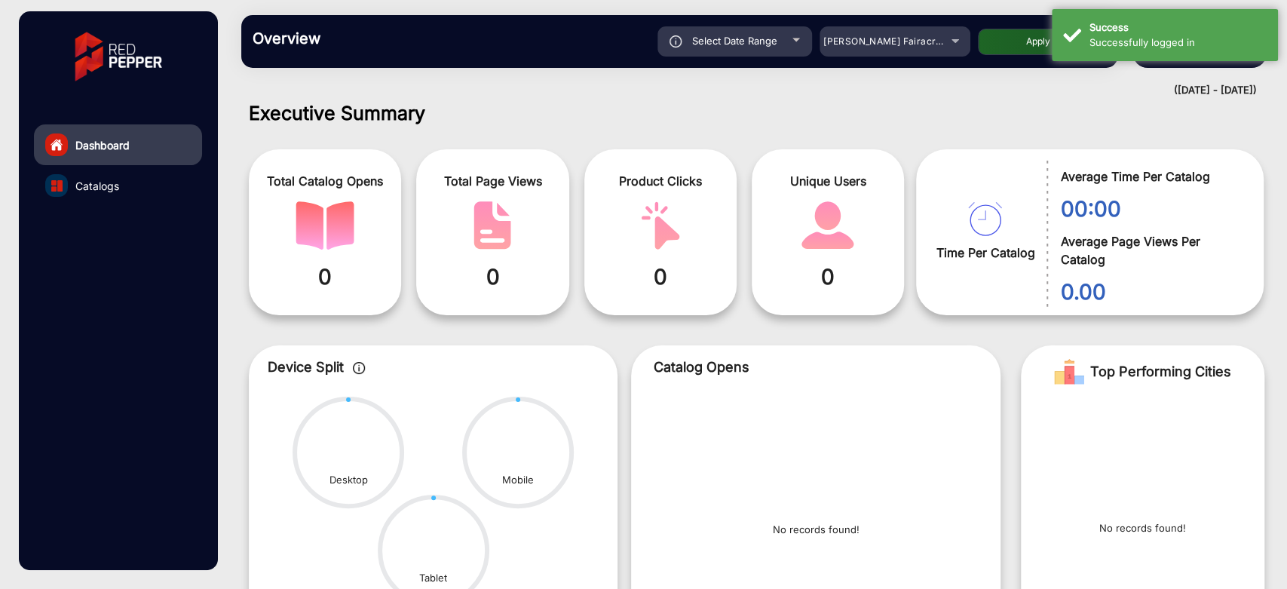 The image size is (1287, 589). I want to click on h1: Executive Summary, so click(756, 113).